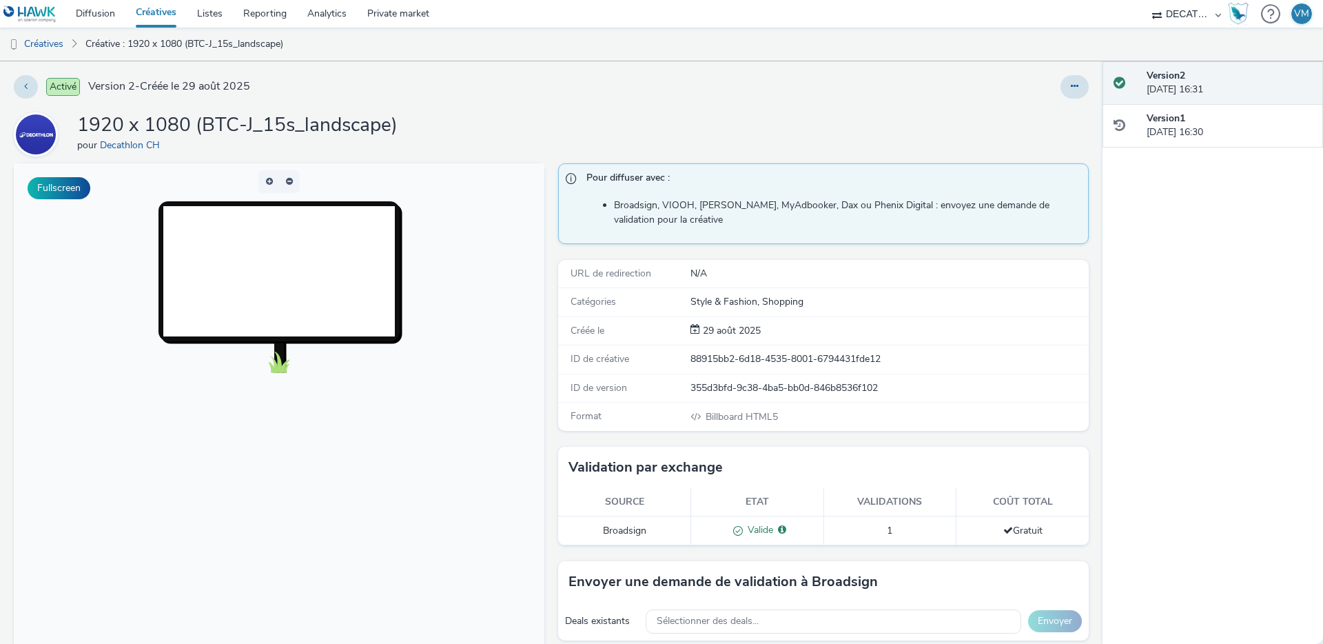  I want to click on span: Version 2 - Créée le 29 août 2025, so click(169, 86).